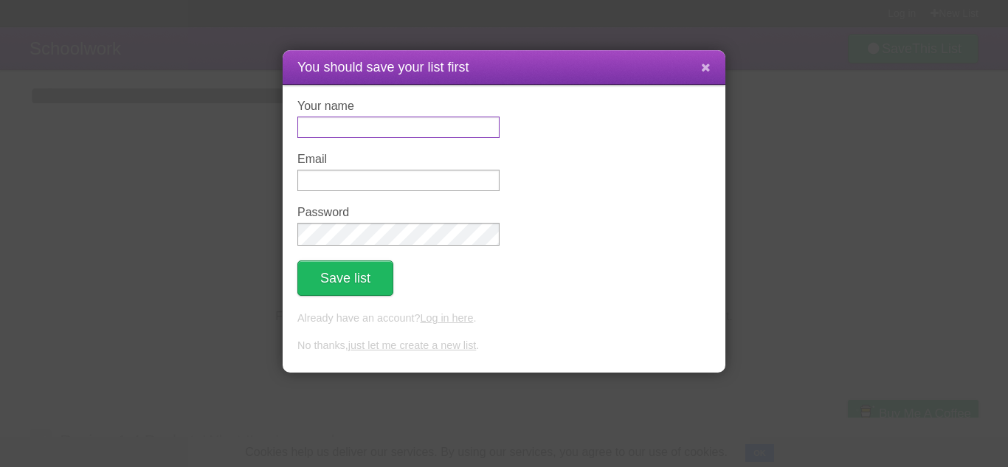 The width and height of the screenshot is (1008, 467). What do you see at coordinates (504, 319) in the screenshot?
I see `p: Already have an account? .` at bounding box center [504, 319].